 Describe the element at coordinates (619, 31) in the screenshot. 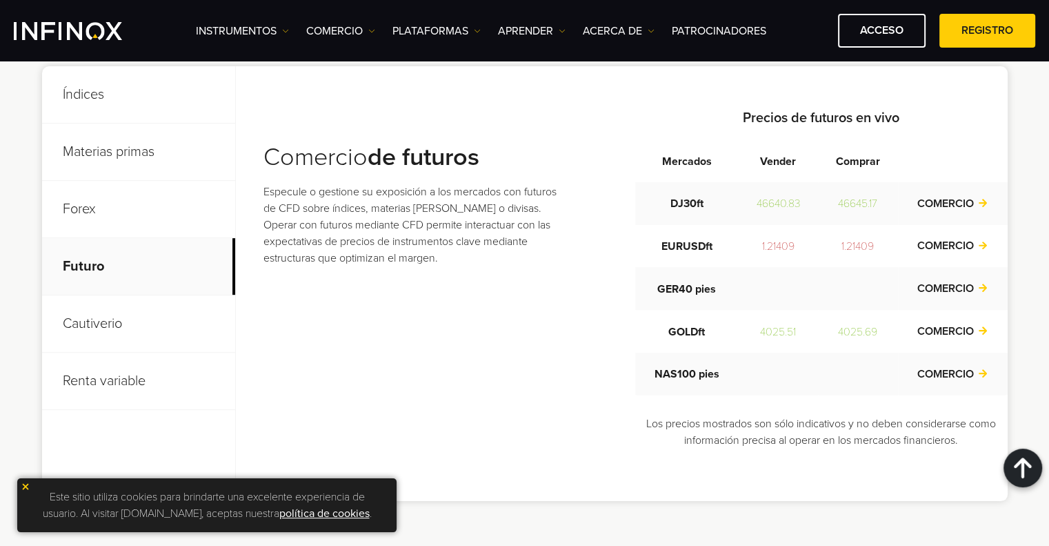

I see `a: ACERCA DE` at that location.